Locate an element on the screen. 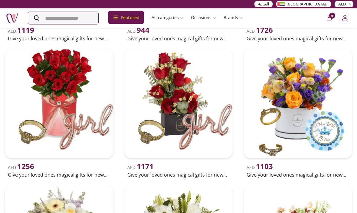 The height and width of the screenshot is (213, 357). button: Login is located at coordinates (345, 18).